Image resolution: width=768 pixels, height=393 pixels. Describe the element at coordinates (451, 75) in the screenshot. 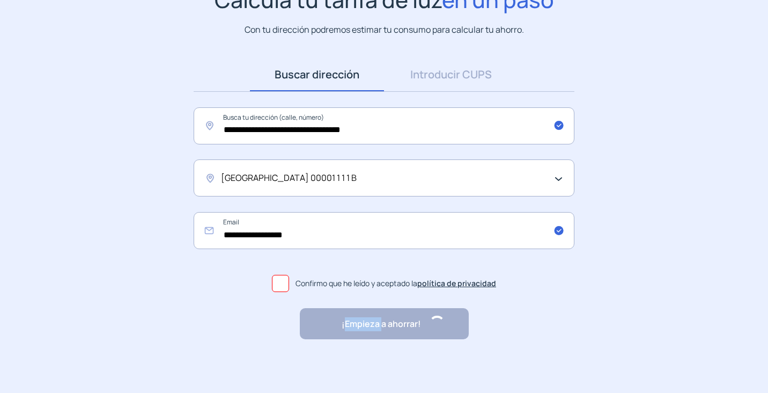

I see `a: Introducir CUPS` at that location.